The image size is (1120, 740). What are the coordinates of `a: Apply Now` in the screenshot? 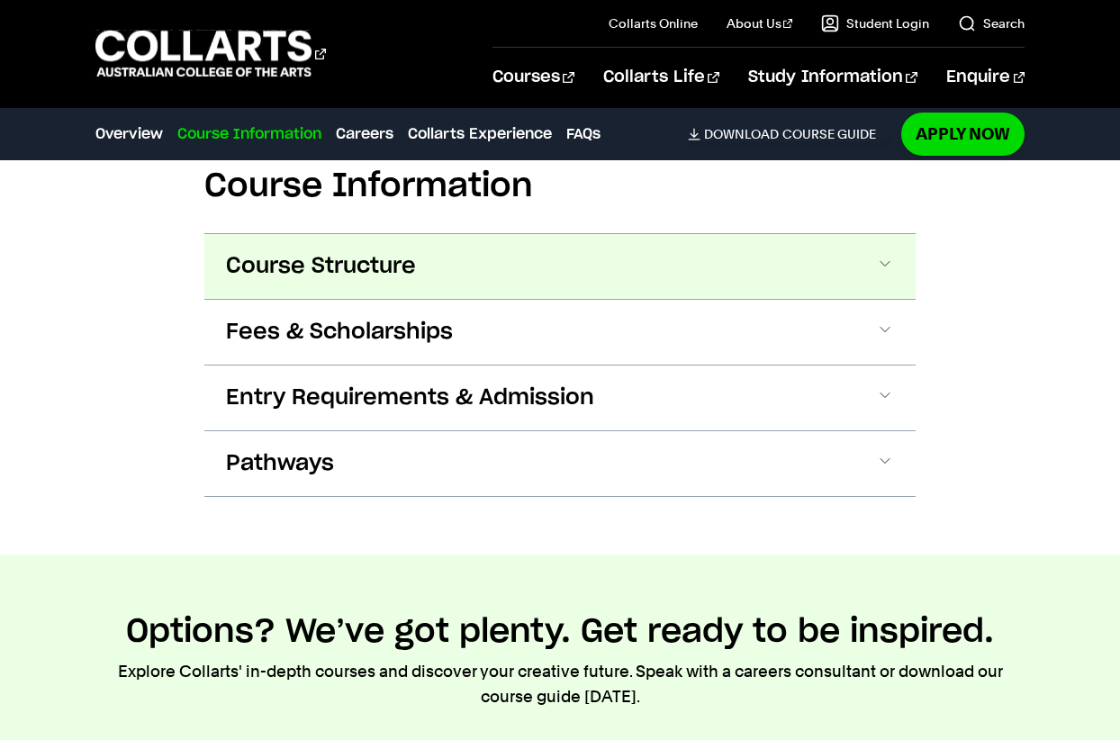 It's located at (963, 133).